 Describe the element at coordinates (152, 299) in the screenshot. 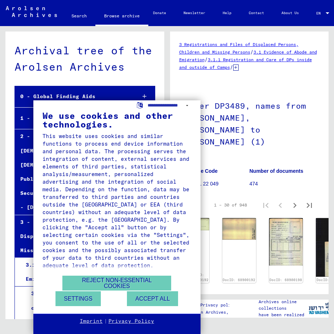

I see `button: Accept all` at that location.